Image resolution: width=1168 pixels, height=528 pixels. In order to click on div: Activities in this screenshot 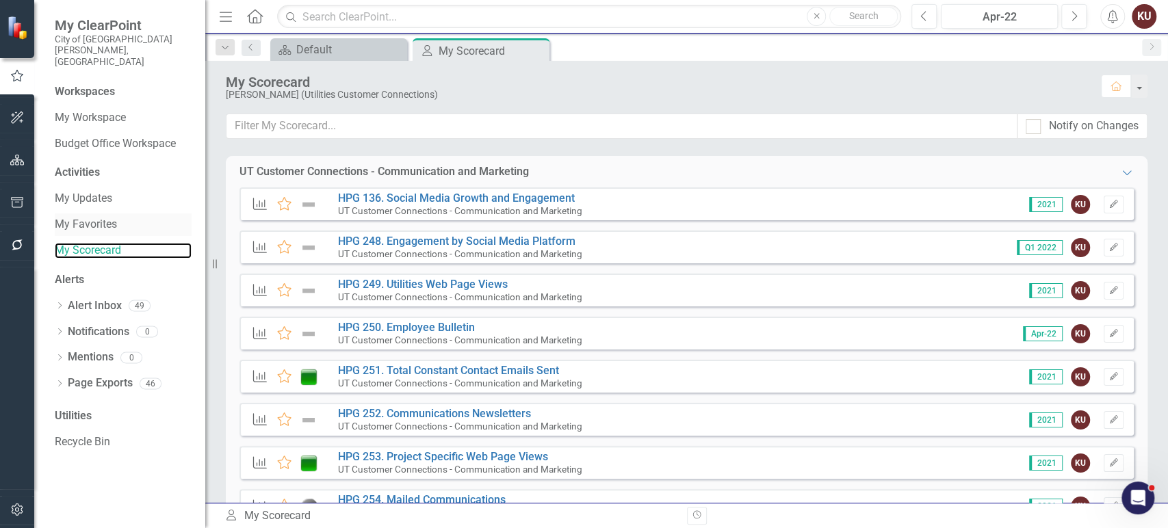, I will do `click(123, 172)`.